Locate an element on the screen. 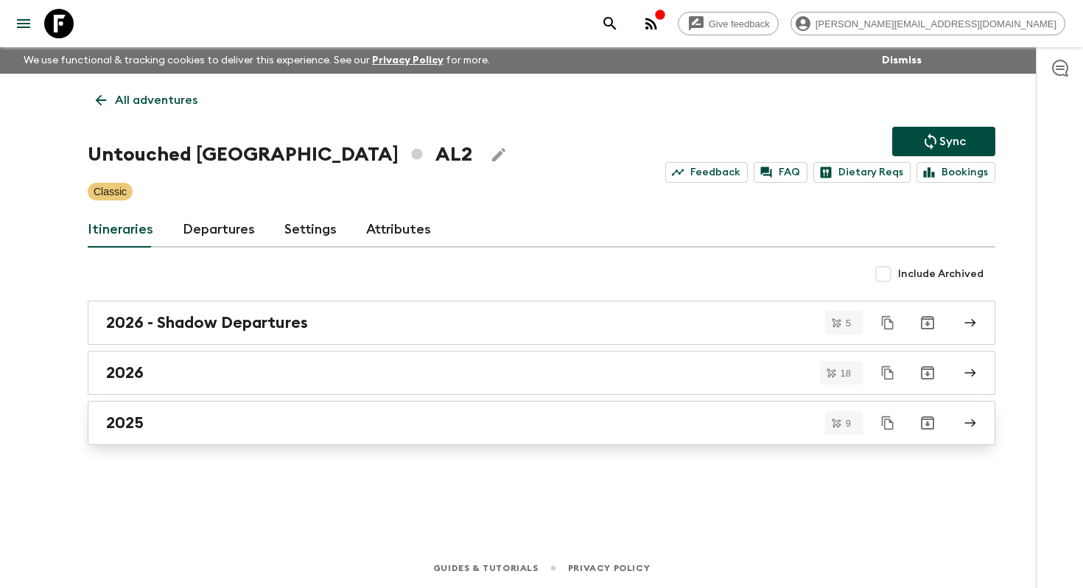 The image size is (1083, 588). a: Feedback is located at coordinates (706, 172).